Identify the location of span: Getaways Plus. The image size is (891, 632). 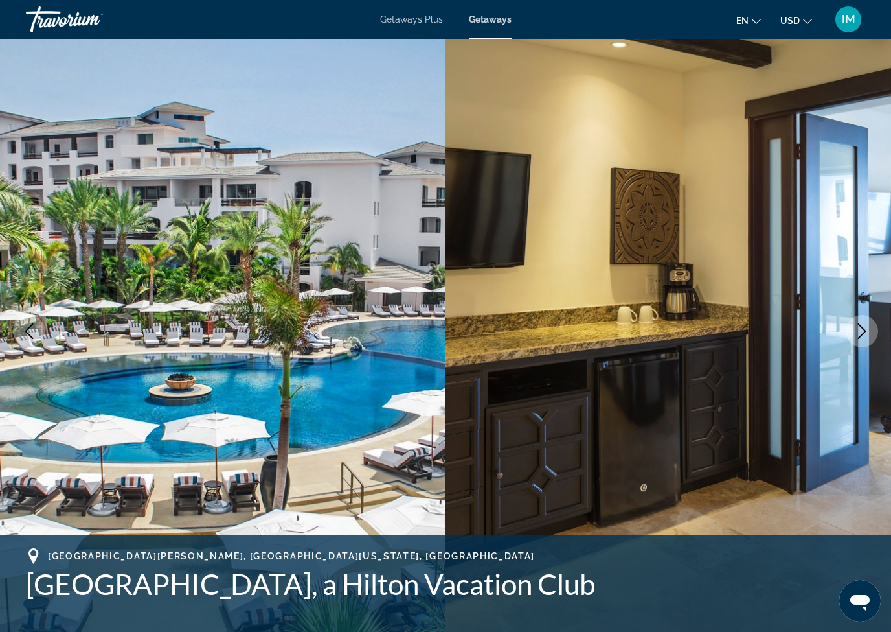
(411, 19).